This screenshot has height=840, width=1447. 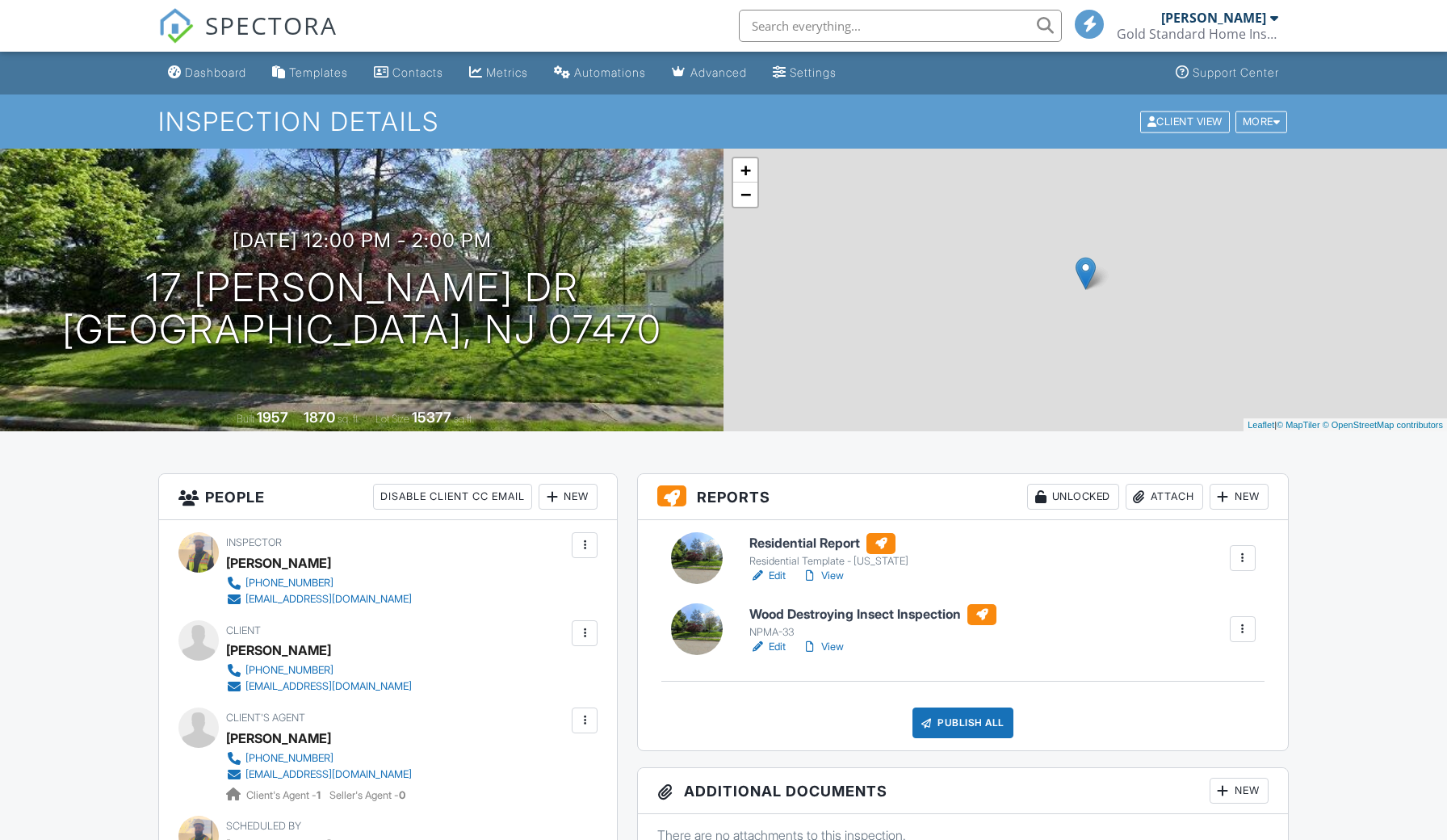 What do you see at coordinates (1073, 496) in the screenshot?
I see `div: Unlocked` at bounding box center [1073, 496].